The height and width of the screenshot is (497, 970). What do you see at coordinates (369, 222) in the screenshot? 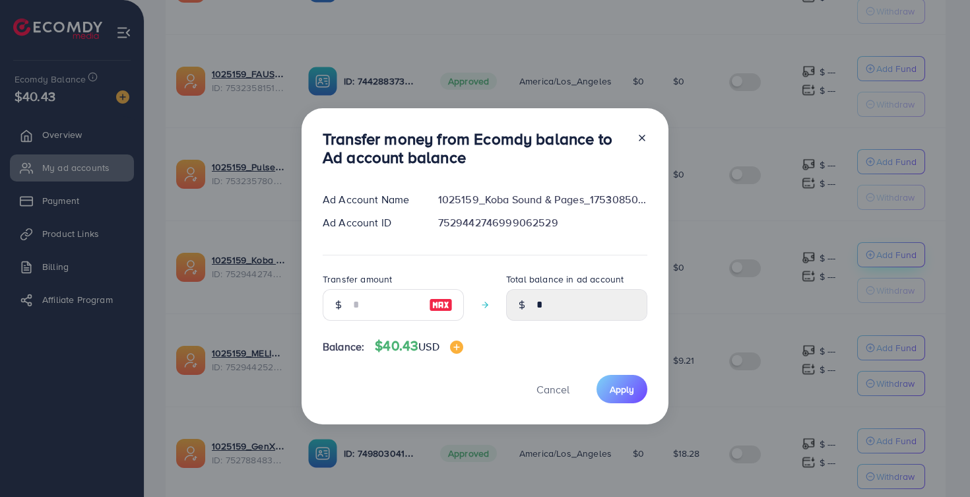
I see `div: Ad Account ID` at bounding box center [369, 222].